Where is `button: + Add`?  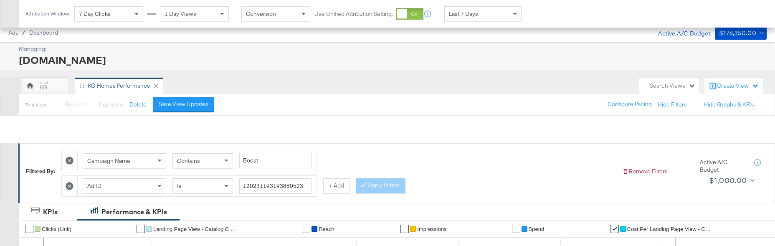
button: + Add is located at coordinates (336, 186).